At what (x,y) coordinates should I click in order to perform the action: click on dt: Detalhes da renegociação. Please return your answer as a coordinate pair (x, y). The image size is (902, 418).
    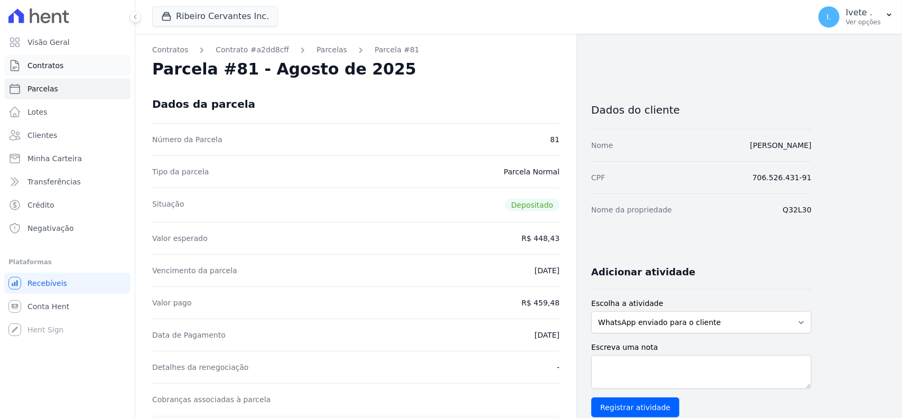
    Looking at the image, I should click on (200, 367).